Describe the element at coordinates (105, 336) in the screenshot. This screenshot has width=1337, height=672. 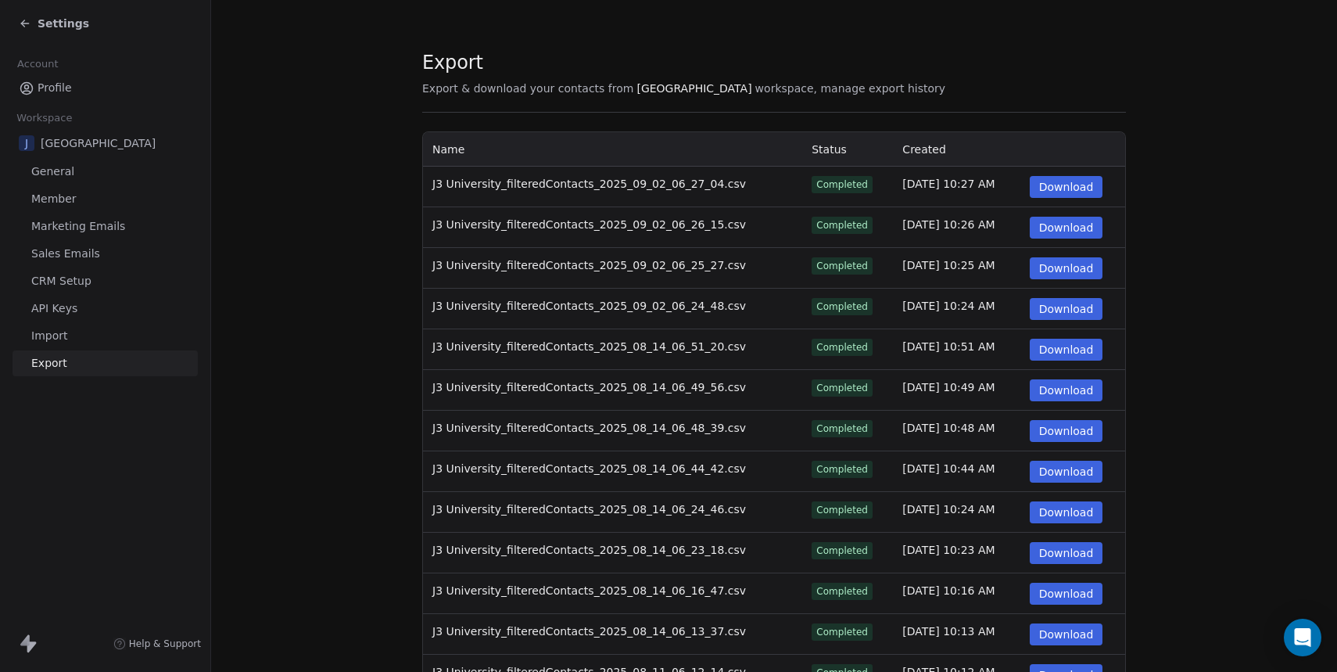
I see `a: Import` at that location.